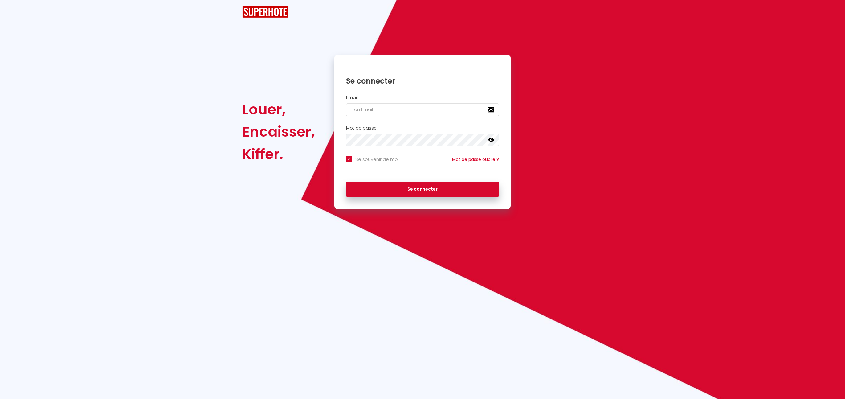  Describe the element at coordinates (423, 110) in the screenshot. I see `input: Ton Email` at that location.